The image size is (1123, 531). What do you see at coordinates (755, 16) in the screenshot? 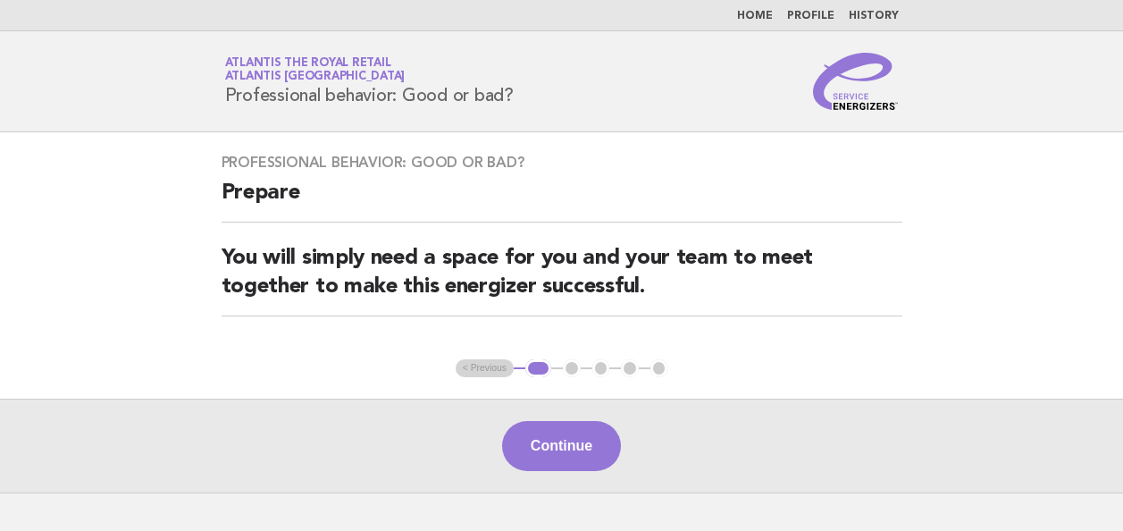
I see `a: Home` at bounding box center [755, 16].